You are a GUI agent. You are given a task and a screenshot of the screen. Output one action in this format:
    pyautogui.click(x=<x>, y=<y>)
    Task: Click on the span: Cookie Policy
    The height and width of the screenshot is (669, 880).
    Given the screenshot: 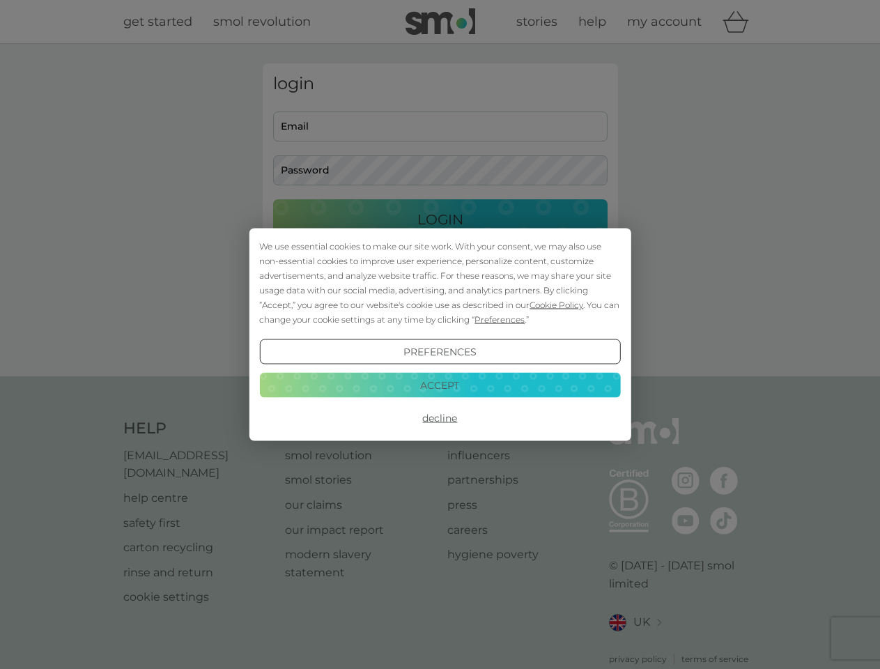 What is the action you would take?
    pyautogui.click(x=556, y=305)
    